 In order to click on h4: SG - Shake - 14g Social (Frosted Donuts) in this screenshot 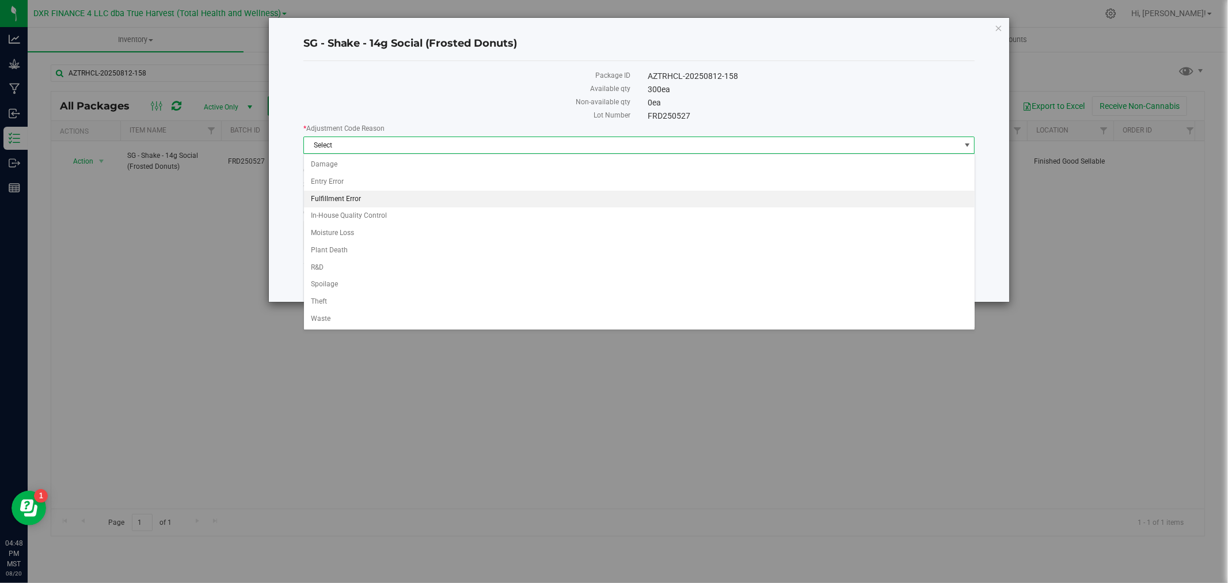, I will do `click(639, 44)`.